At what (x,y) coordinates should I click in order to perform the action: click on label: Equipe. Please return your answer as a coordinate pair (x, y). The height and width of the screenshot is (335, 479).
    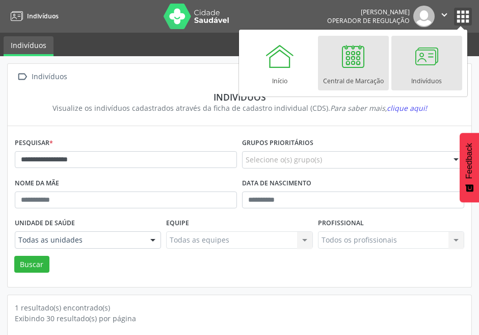
    Looking at the image, I should click on (178, 223).